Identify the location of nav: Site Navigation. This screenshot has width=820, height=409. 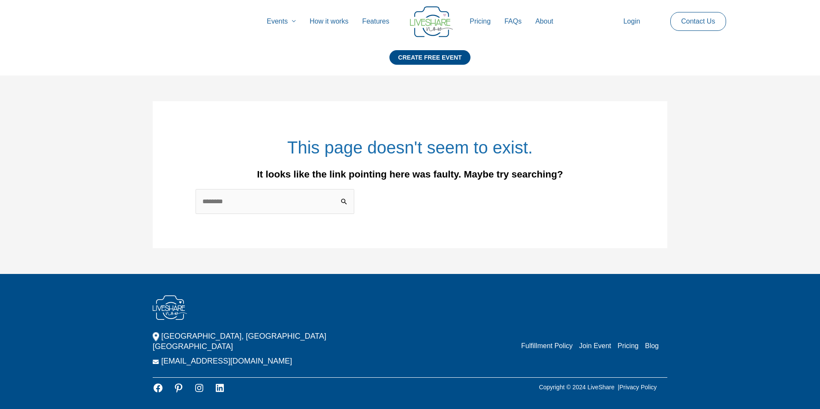
(410, 21).